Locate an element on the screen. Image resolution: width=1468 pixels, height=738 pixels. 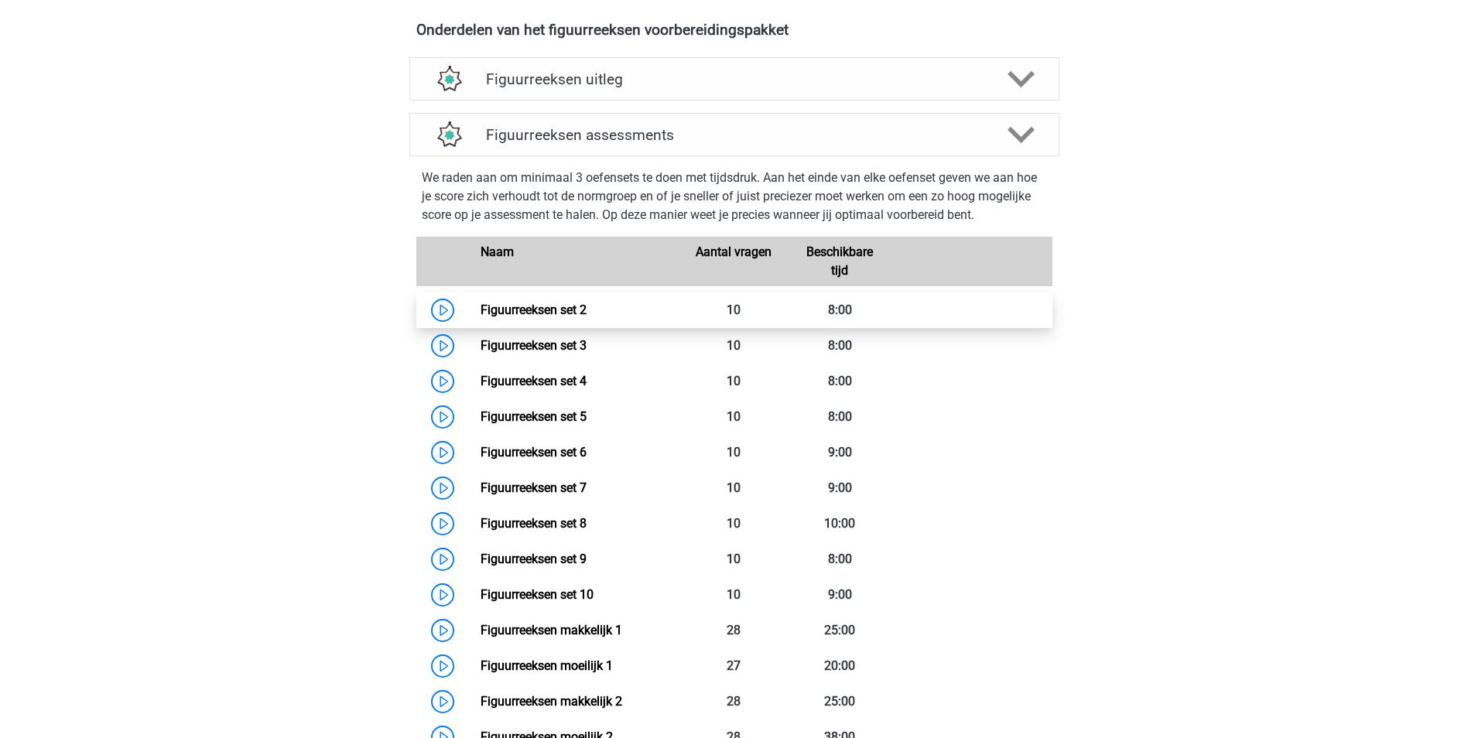
div: Naam is located at coordinates (575, 262).